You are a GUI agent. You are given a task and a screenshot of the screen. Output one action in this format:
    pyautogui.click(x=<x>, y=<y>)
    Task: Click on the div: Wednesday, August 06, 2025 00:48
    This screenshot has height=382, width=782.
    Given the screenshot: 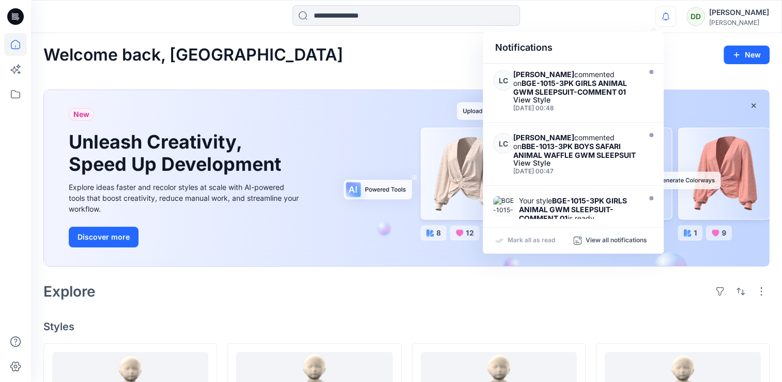 What is the action you would take?
    pyautogui.click(x=575, y=108)
    